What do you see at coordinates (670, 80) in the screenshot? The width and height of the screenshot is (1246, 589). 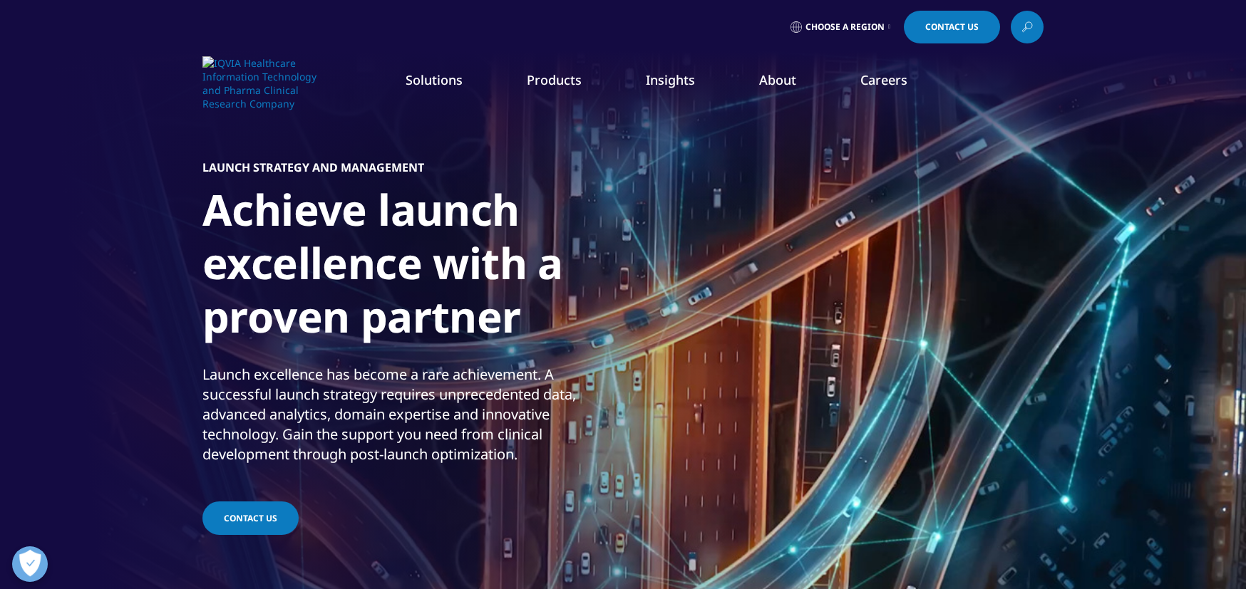 I see `a: Insights` at bounding box center [670, 80].